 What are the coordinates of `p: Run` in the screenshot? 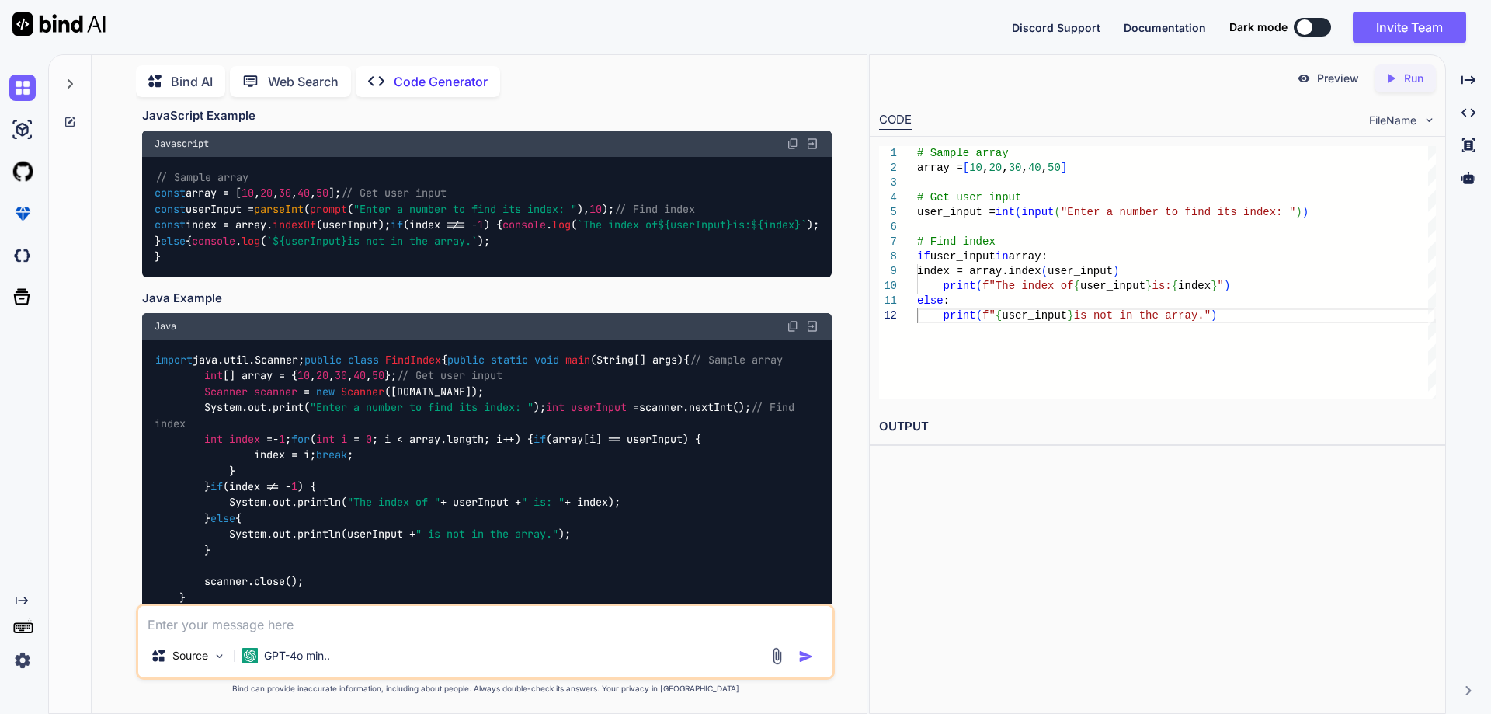 It's located at (1413, 78).